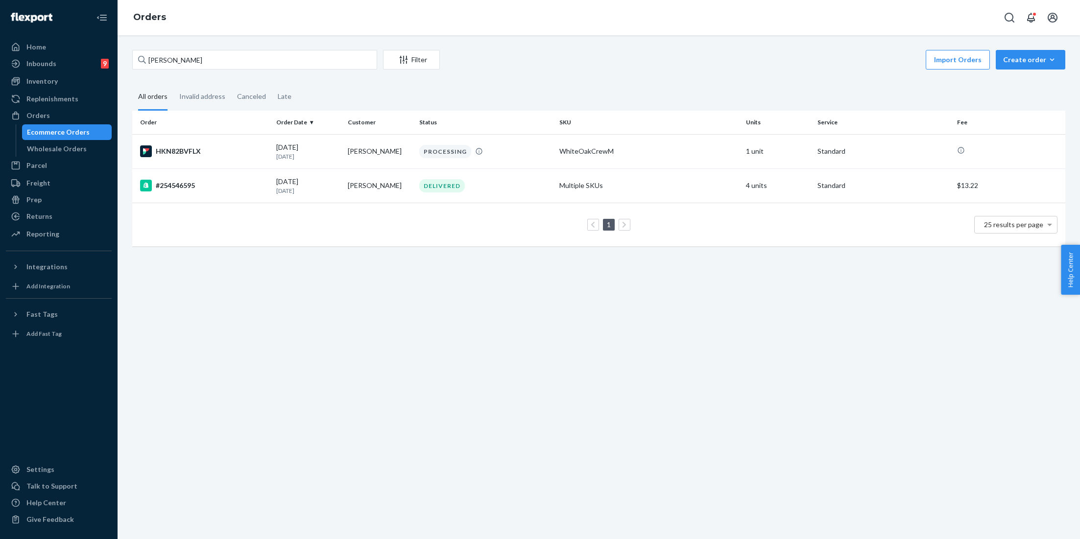 Image resolution: width=1080 pixels, height=539 pixels. What do you see at coordinates (59, 216) in the screenshot?
I see `a: Returns` at bounding box center [59, 216].